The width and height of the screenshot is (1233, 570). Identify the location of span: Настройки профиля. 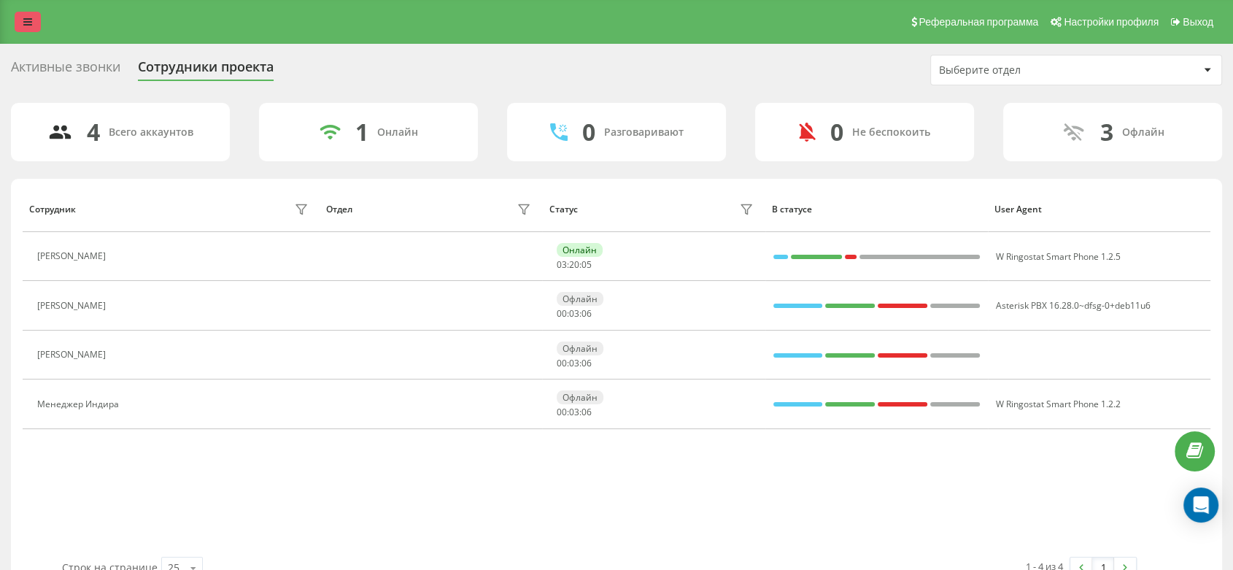
(1111, 22).